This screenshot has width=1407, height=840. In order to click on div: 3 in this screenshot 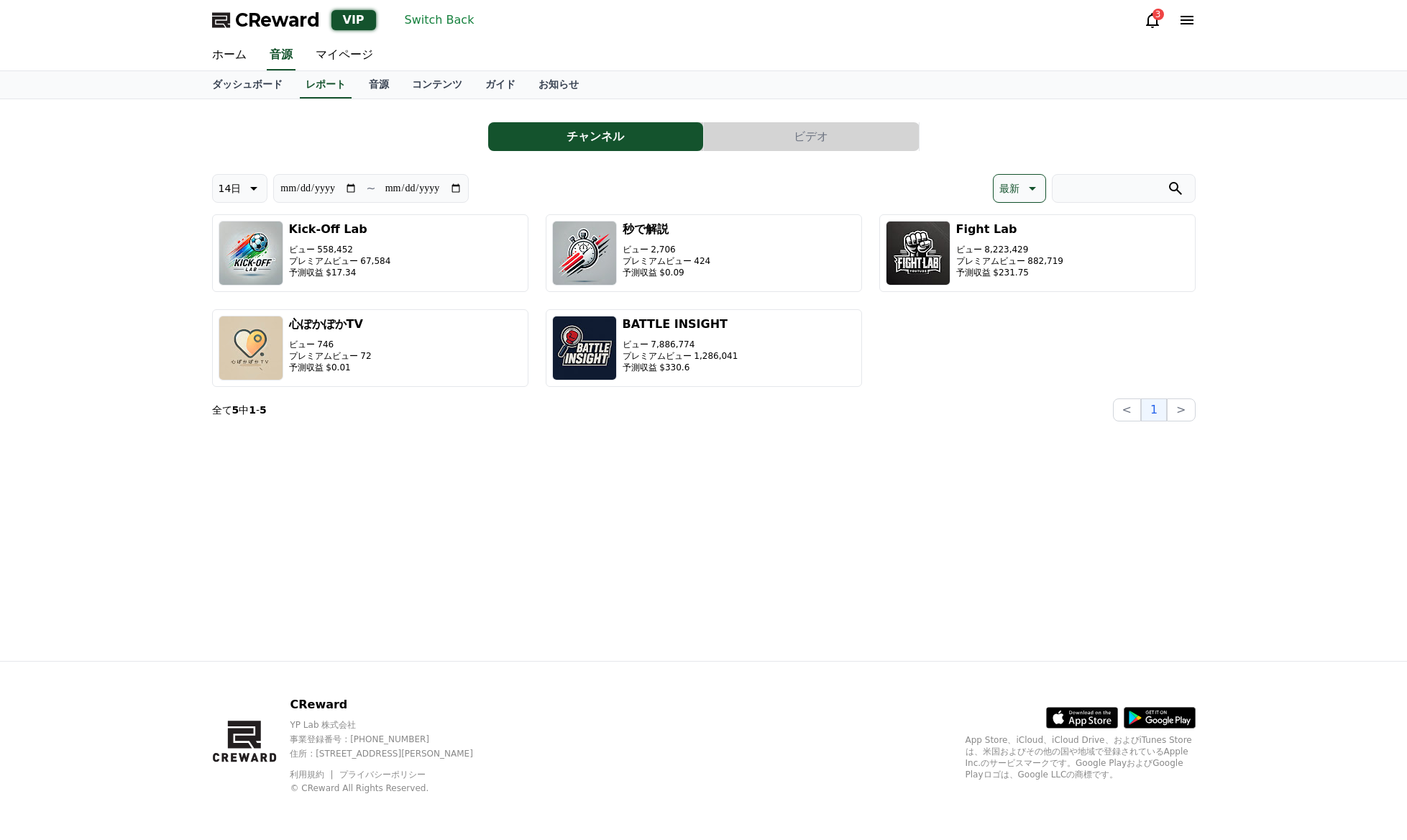, I will do `click(1158, 14)`.